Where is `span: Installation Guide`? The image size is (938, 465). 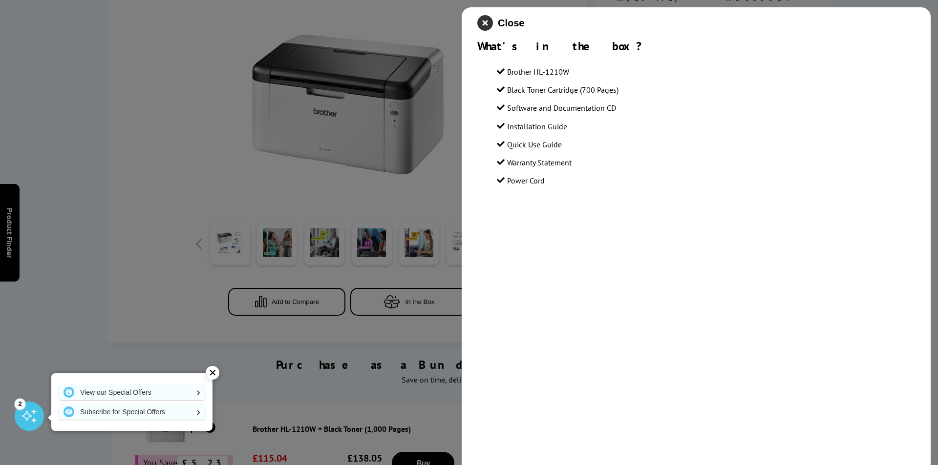
span: Installation Guide is located at coordinates (537, 127).